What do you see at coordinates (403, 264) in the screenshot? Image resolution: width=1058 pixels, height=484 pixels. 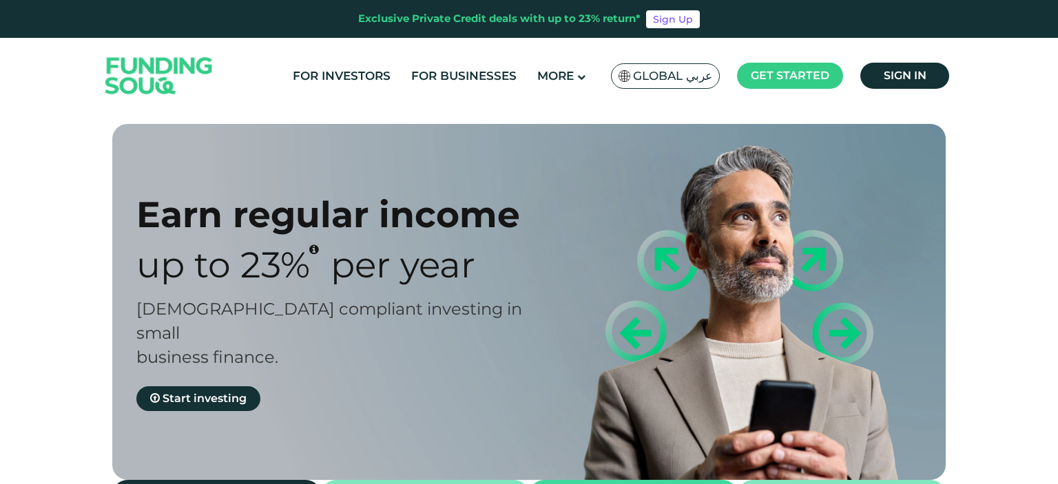 I see `span: Per Year` at bounding box center [403, 264].